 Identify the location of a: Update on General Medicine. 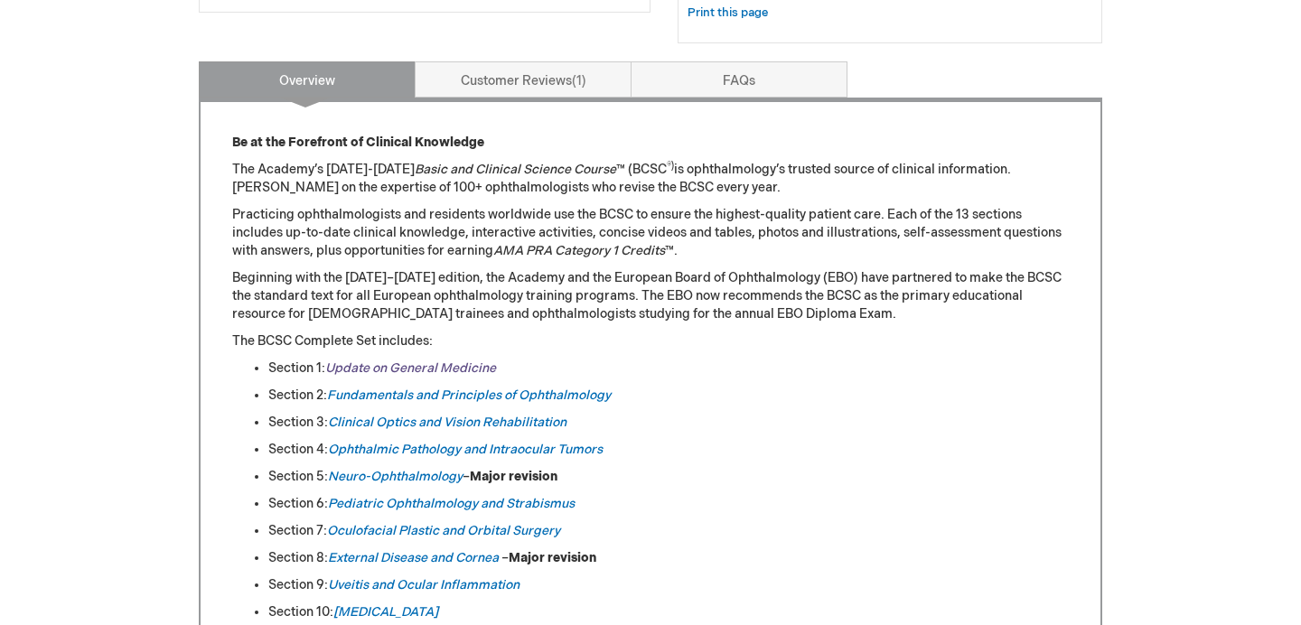
(410, 368).